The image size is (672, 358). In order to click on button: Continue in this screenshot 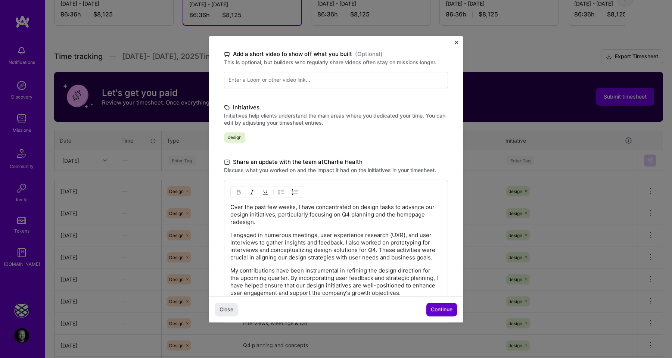, I will do `click(442, 309)`.